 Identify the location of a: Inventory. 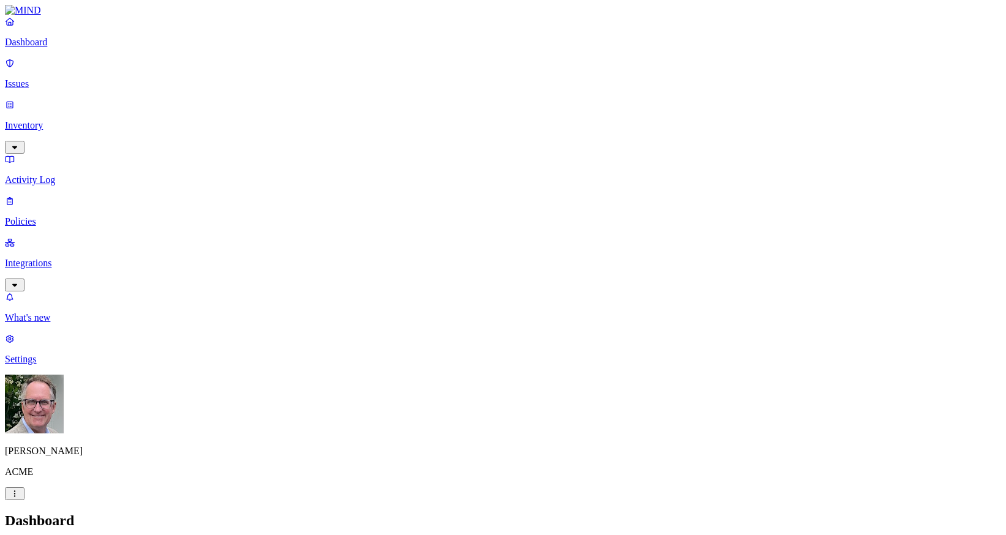
(503, 126).